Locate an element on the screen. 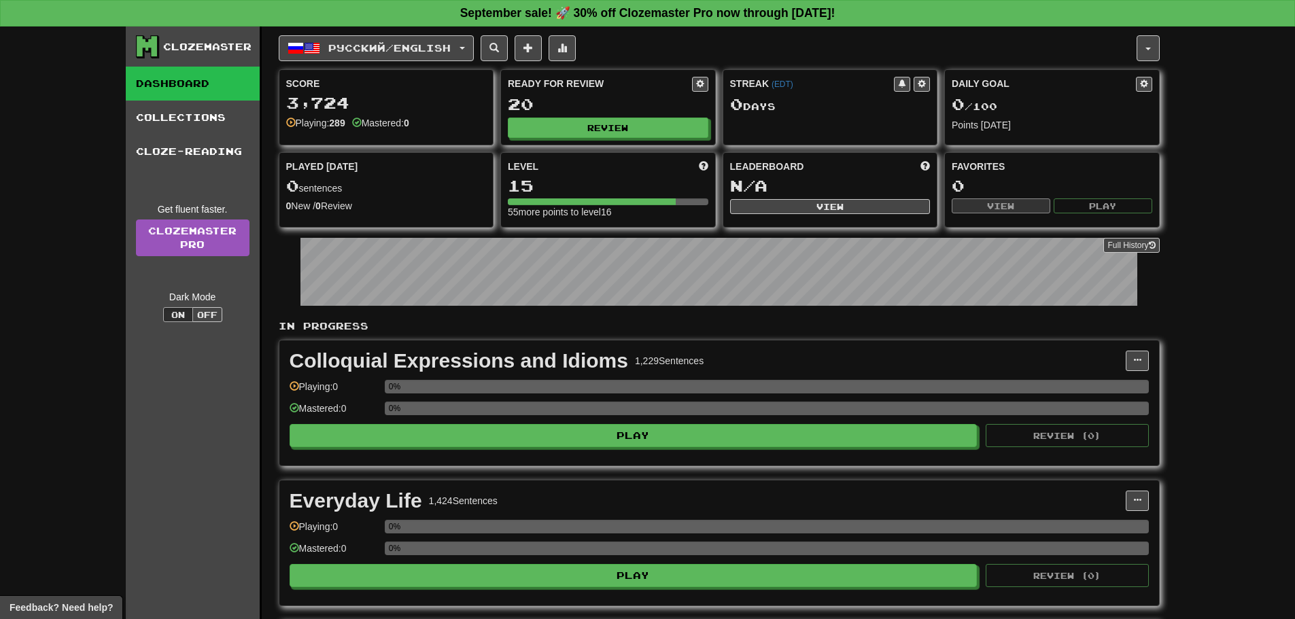 Image resolution: width=1295 pixels, height=619 pixels. div: Everyday Life is located at coordinates (355, 501).